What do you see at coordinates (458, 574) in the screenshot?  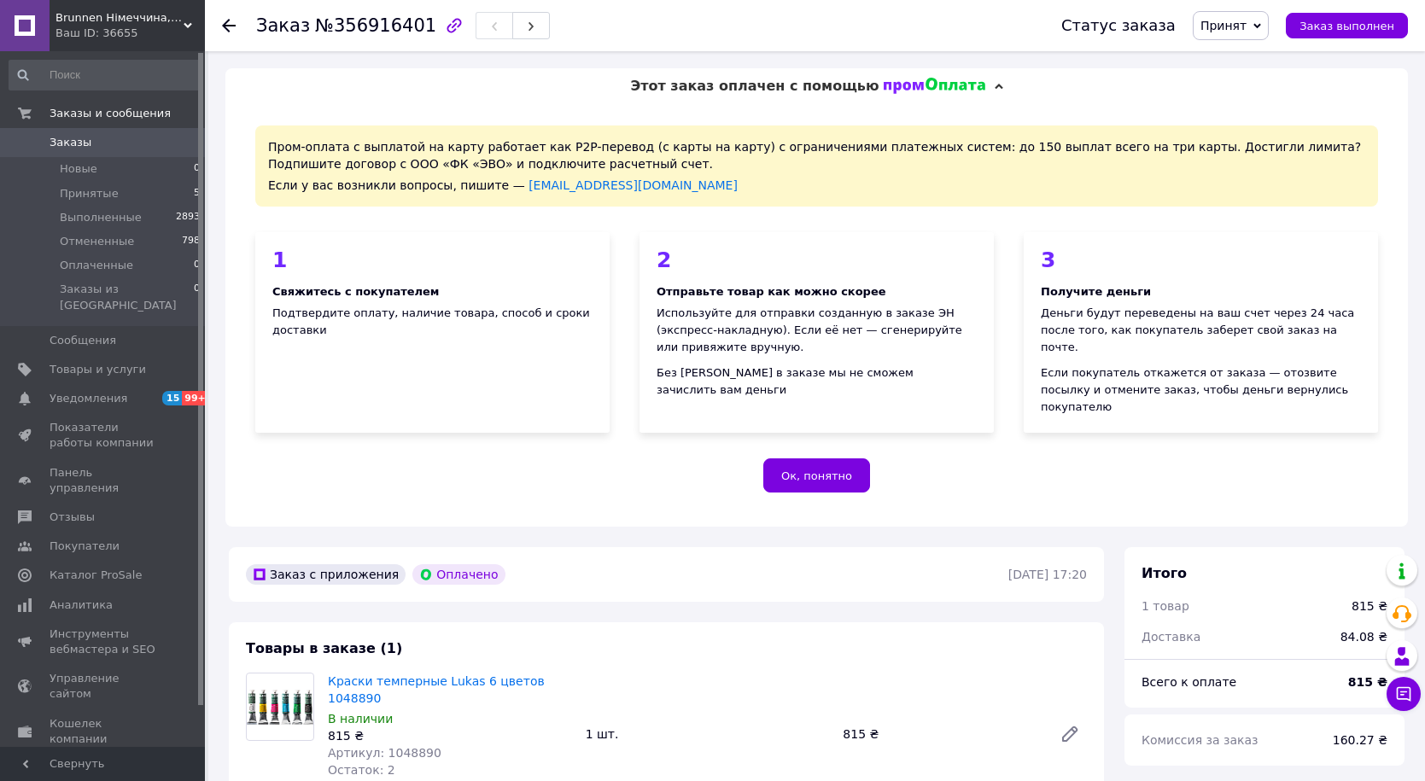 I see `div: Оплачено` at bounding box center [458, 574].